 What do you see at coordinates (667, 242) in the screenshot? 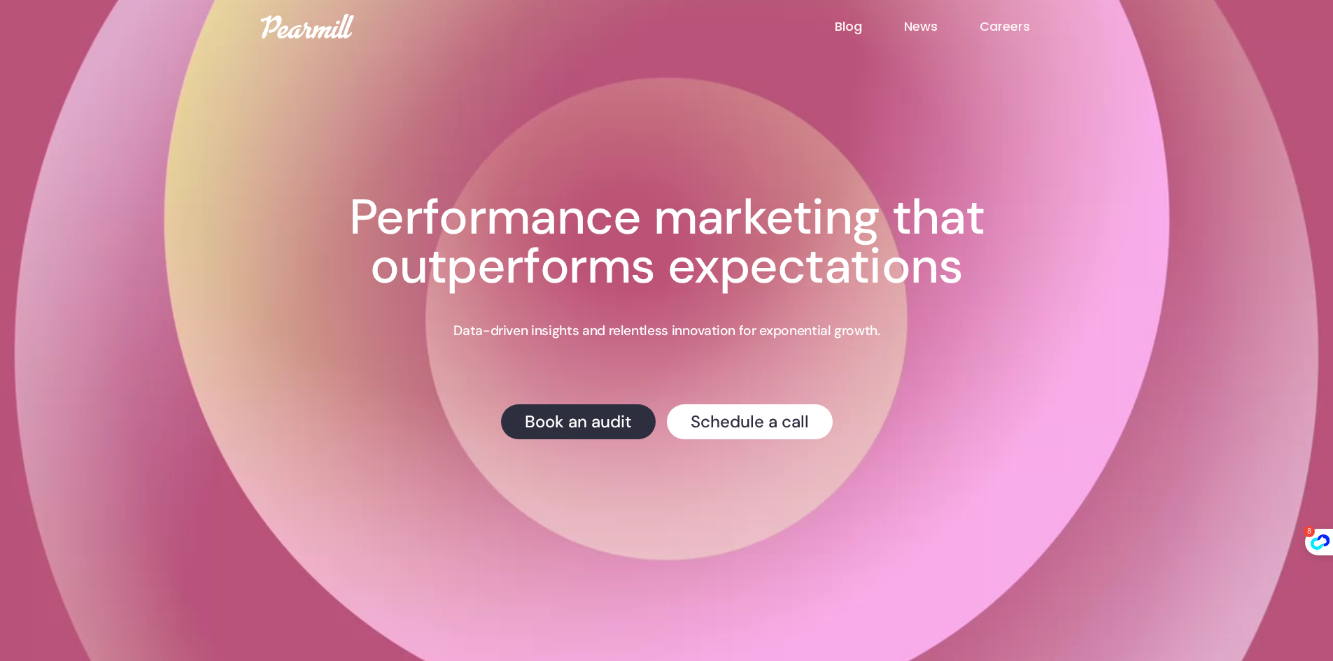
I see `h1: Performance marketing that outperforms expectations` at bounding box center [667, 242].